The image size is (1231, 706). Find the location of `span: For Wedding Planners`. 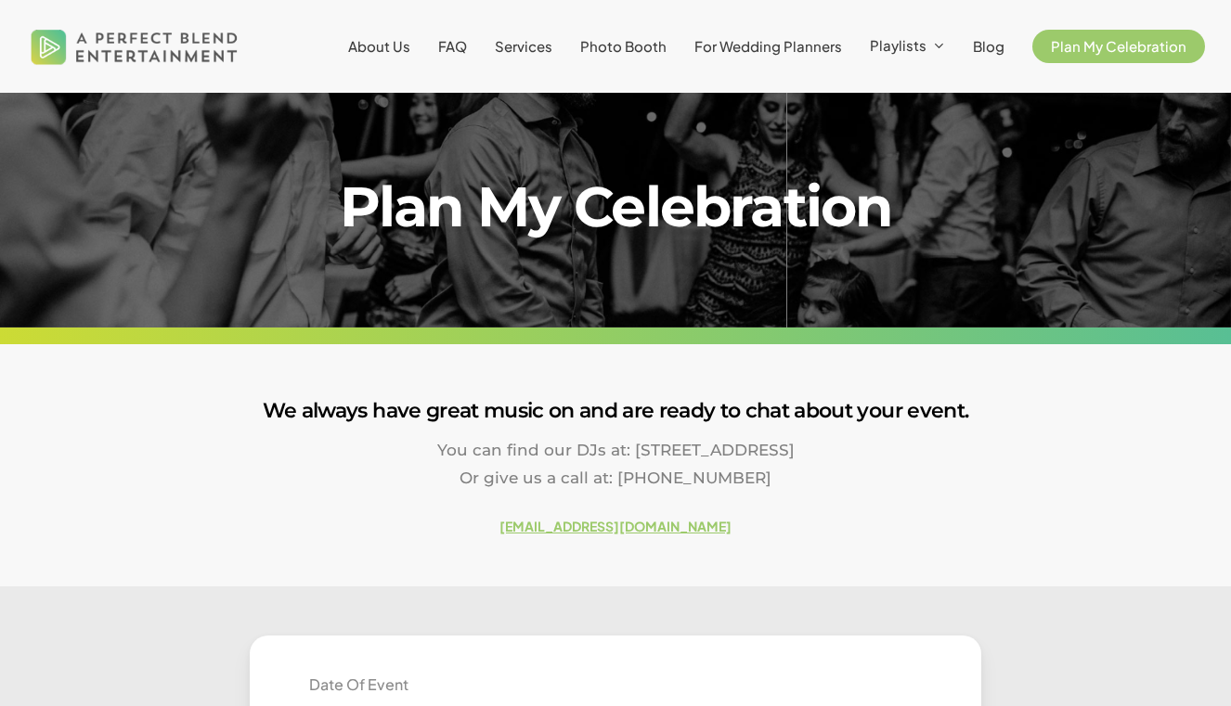

span: For Wedding Planners is located at coordinates (768, 45).